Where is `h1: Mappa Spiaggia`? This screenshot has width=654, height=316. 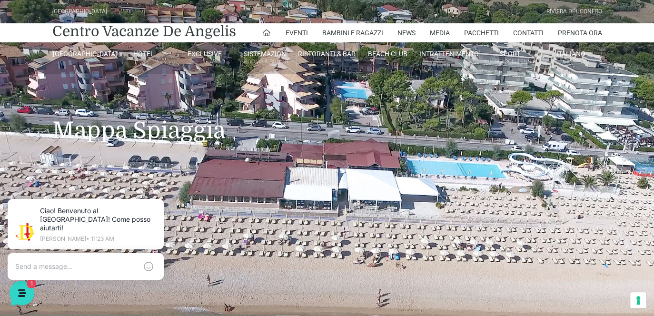
h1: Mappa Spiaggia is located at coordinates (327, 116).